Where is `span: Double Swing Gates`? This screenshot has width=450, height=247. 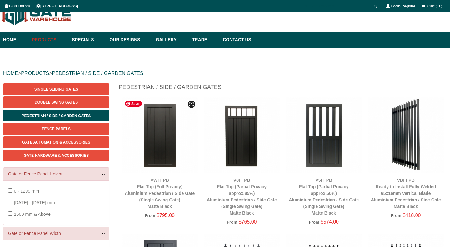
span: Double Swing Gates is located at coordinates (56, 102).